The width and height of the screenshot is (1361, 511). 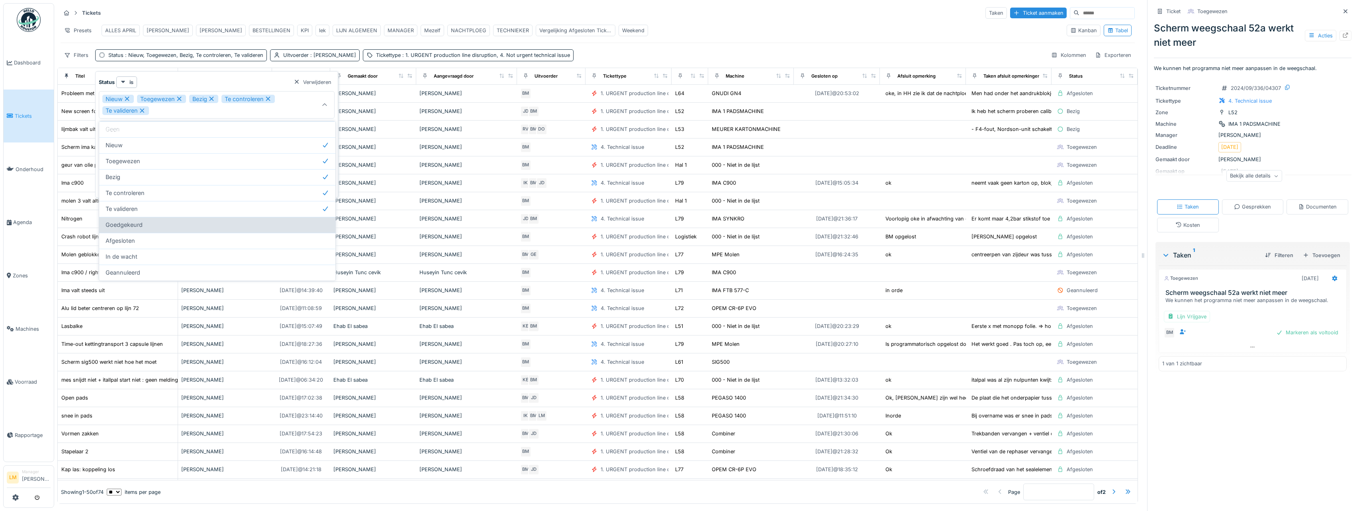 What do you see at coordinates (1187, 317) in the screenshot?
I see `div: Lijn Vrijgave` at bounding box center [1187, 317].